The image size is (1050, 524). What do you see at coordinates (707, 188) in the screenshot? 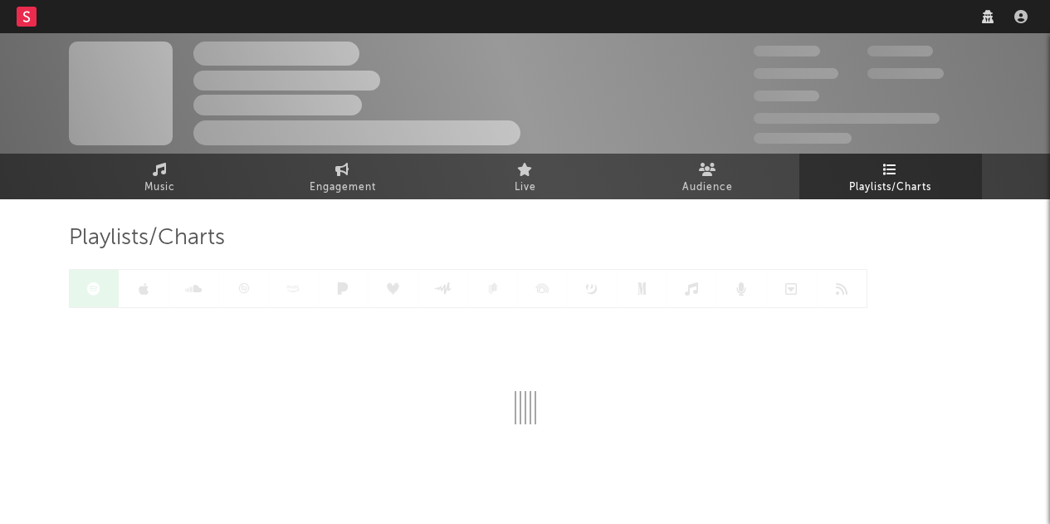
I see `span: Audience` at bounding box center [707, 188].